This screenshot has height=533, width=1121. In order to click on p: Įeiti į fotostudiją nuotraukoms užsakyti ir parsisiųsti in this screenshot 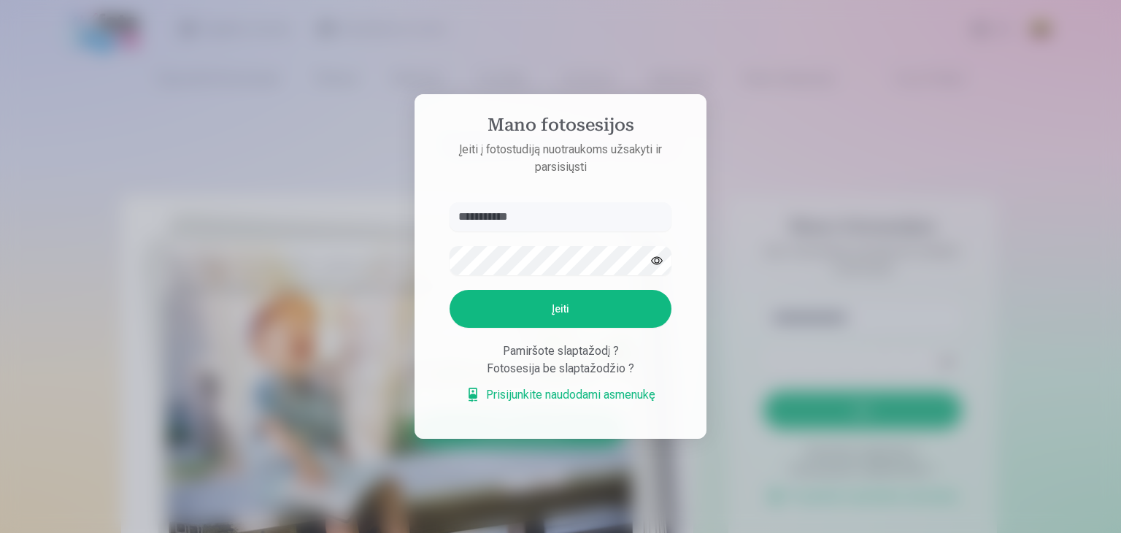, I will do `click(560, 158)`.